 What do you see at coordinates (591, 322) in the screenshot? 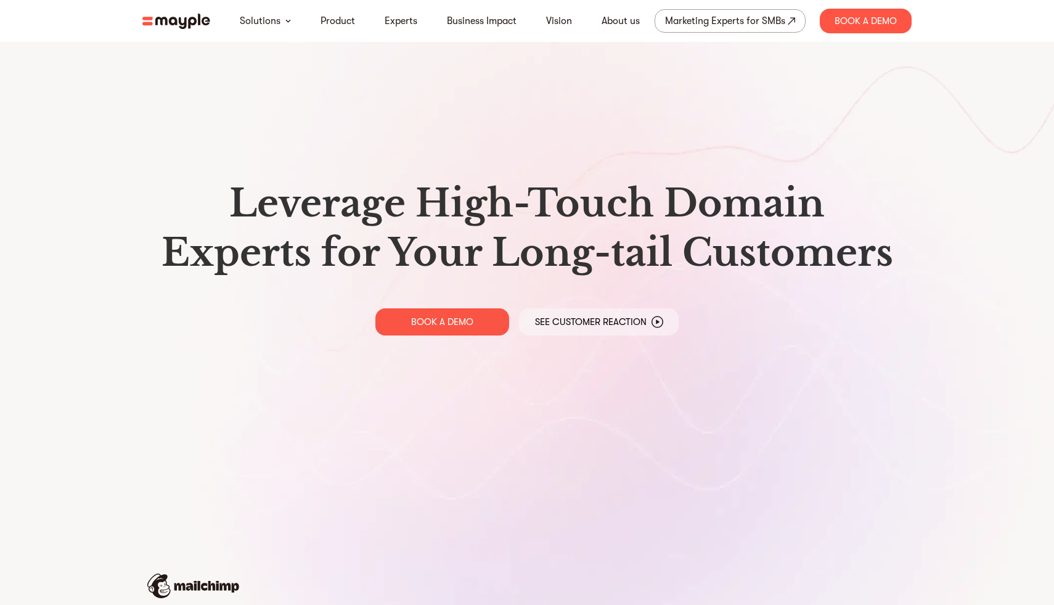
I see `p: See Customer Reaction` at bounding box center [591, 322].